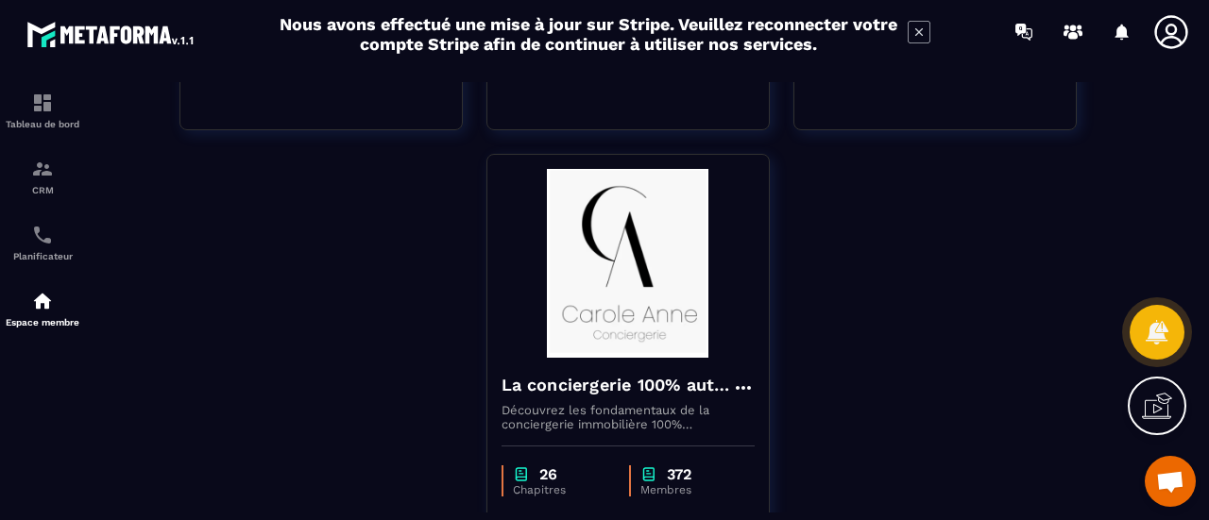 Image resolution: width=1209 pixels, height=520 pixels. I want to click on p: Espace membre, so click(43, 322).